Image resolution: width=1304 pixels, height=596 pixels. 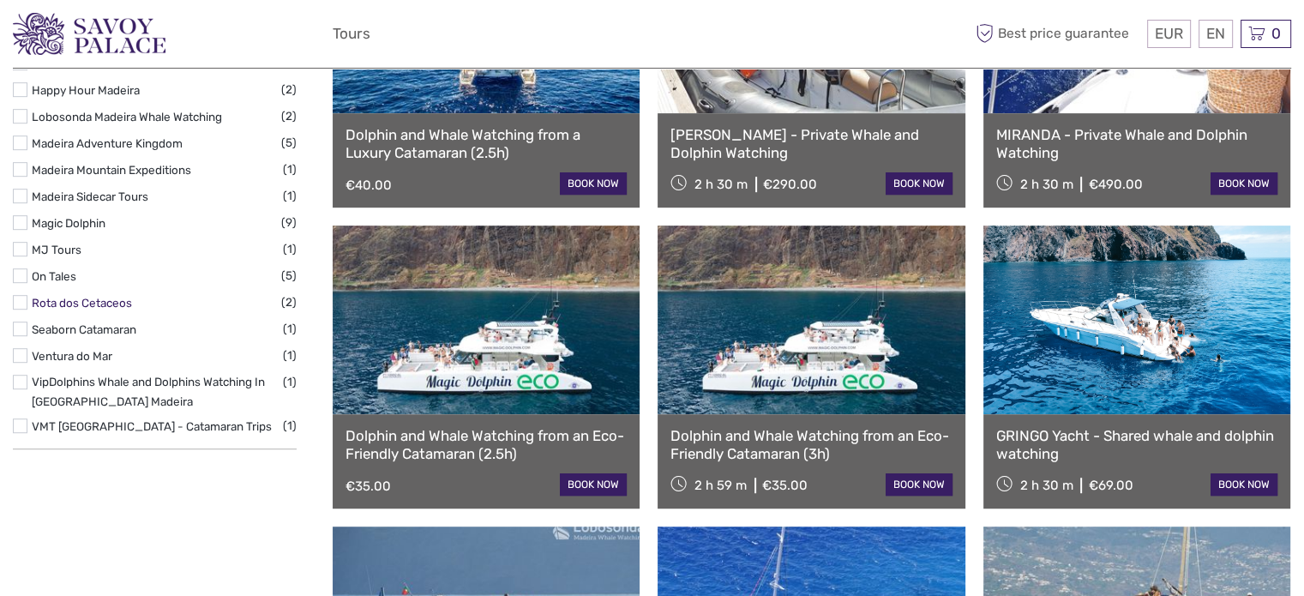 What do you see at coordinates (111, 170) in the screenshot?
I see `a: Madeira Mountain Expeditions` at bounding box center [111, 170].